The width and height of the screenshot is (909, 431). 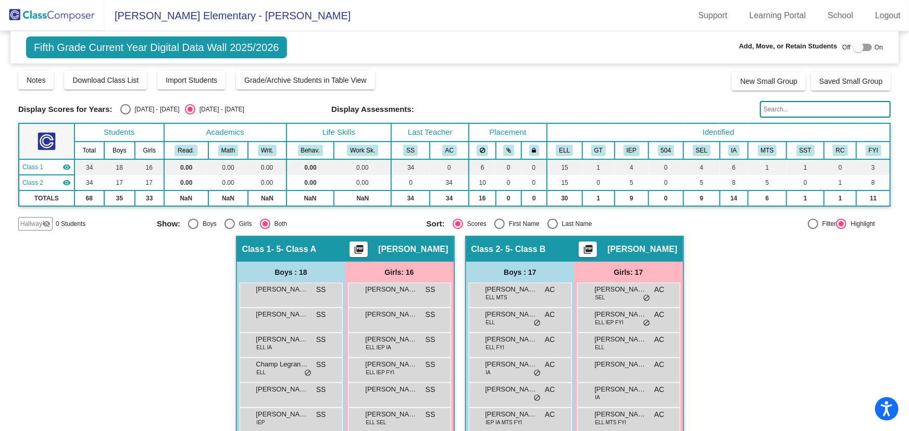 What do you see at coordinates (119, 167) in the screenshot?
I see `td: 18` at bounding box center [119, 167].